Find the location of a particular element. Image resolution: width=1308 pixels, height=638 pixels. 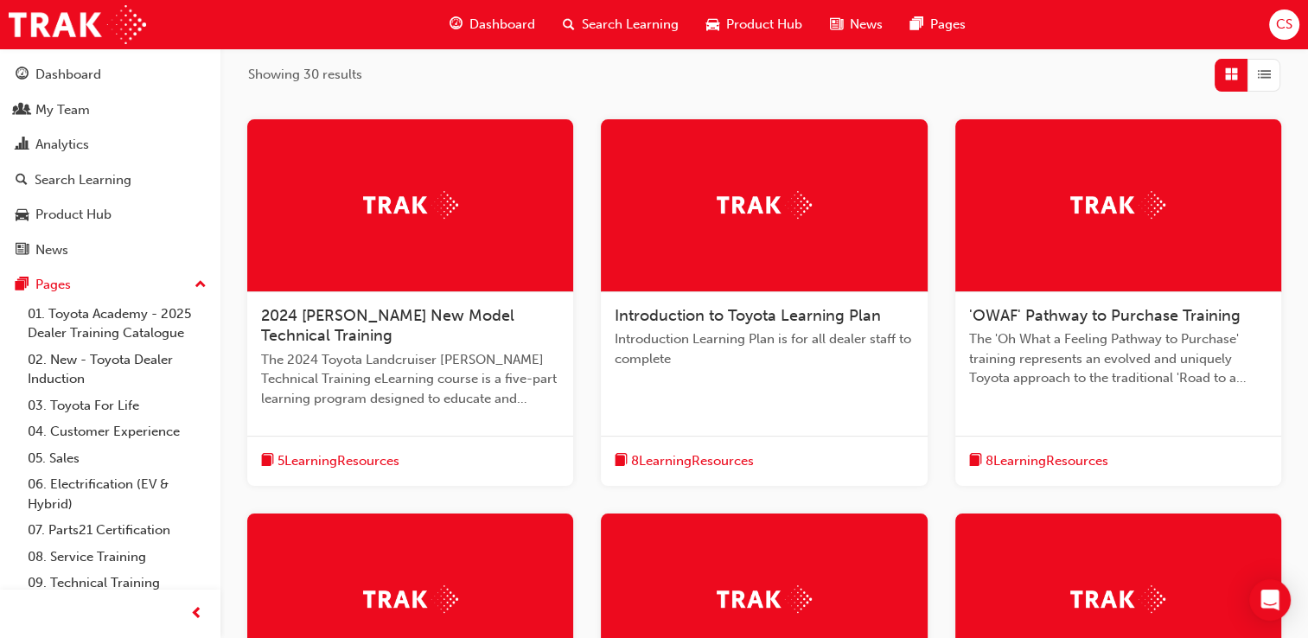

a: pages-iconPages is located at coordinates (938, 24).